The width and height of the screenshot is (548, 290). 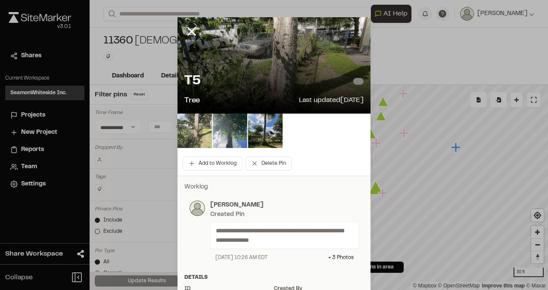 I want to click on button: Delete Pin, so click(x=268, y=164).